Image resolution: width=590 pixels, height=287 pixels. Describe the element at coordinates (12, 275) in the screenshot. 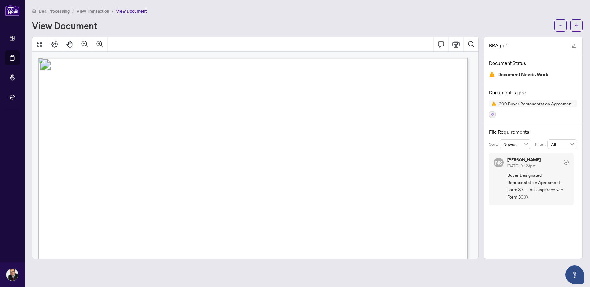

I see `img: Profile Icon` at that location.